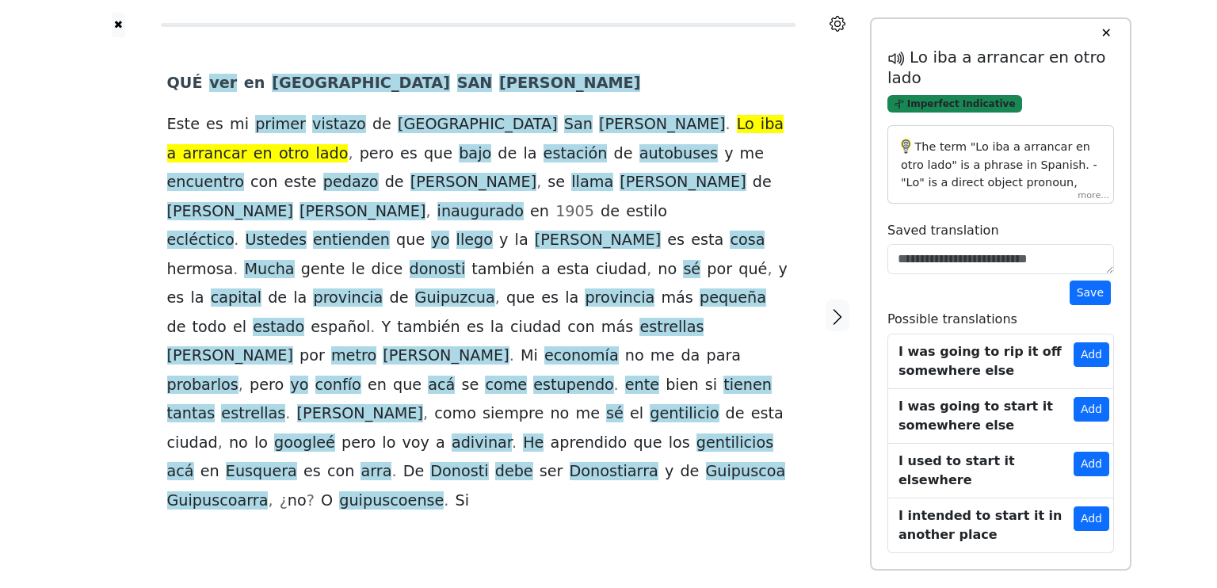  I want to click on span: ente, so click(642, 385).